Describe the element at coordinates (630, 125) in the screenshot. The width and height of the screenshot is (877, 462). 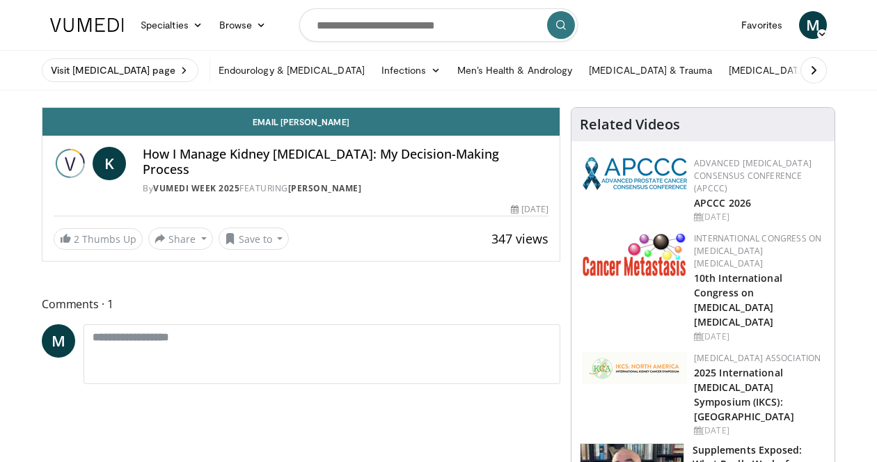
I see `h4: Related Videos` at that location.